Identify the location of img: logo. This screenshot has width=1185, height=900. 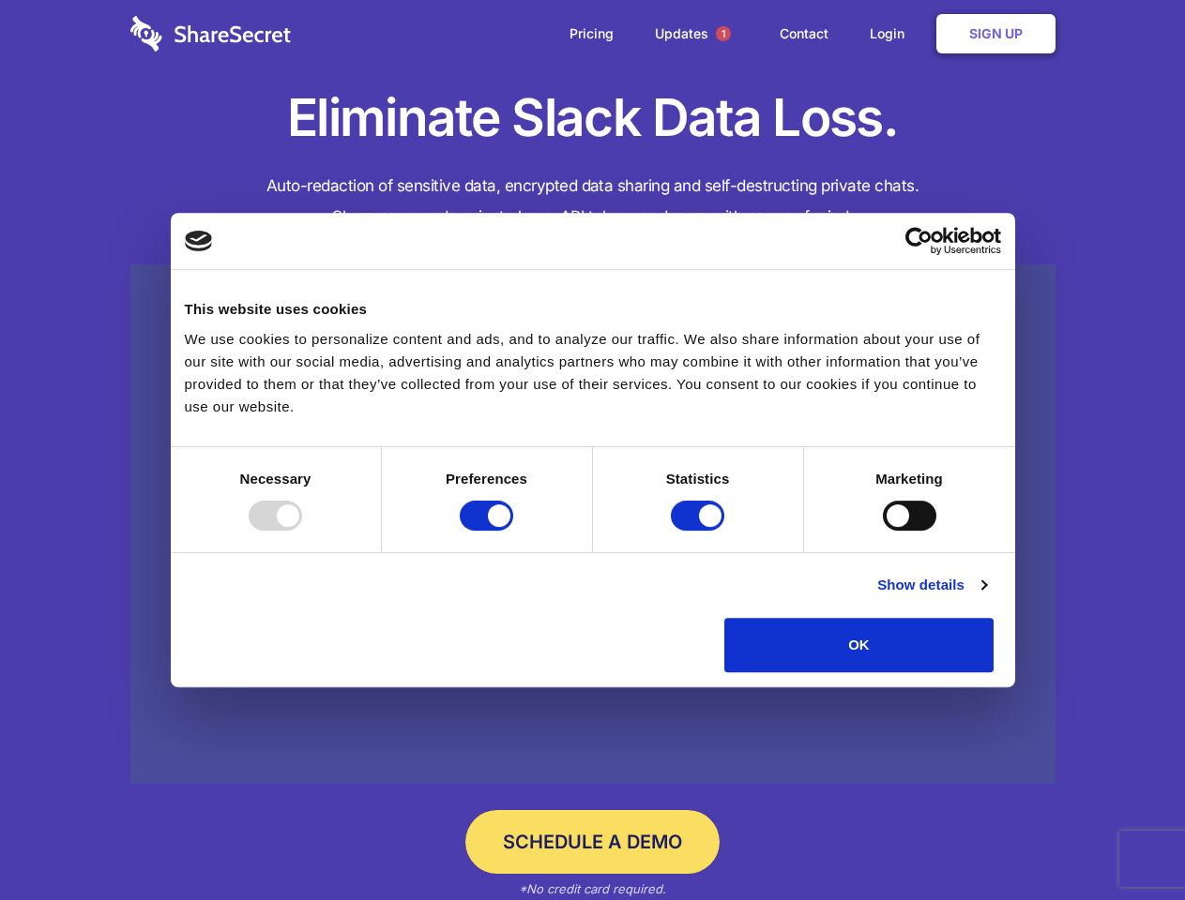
(199, 241).